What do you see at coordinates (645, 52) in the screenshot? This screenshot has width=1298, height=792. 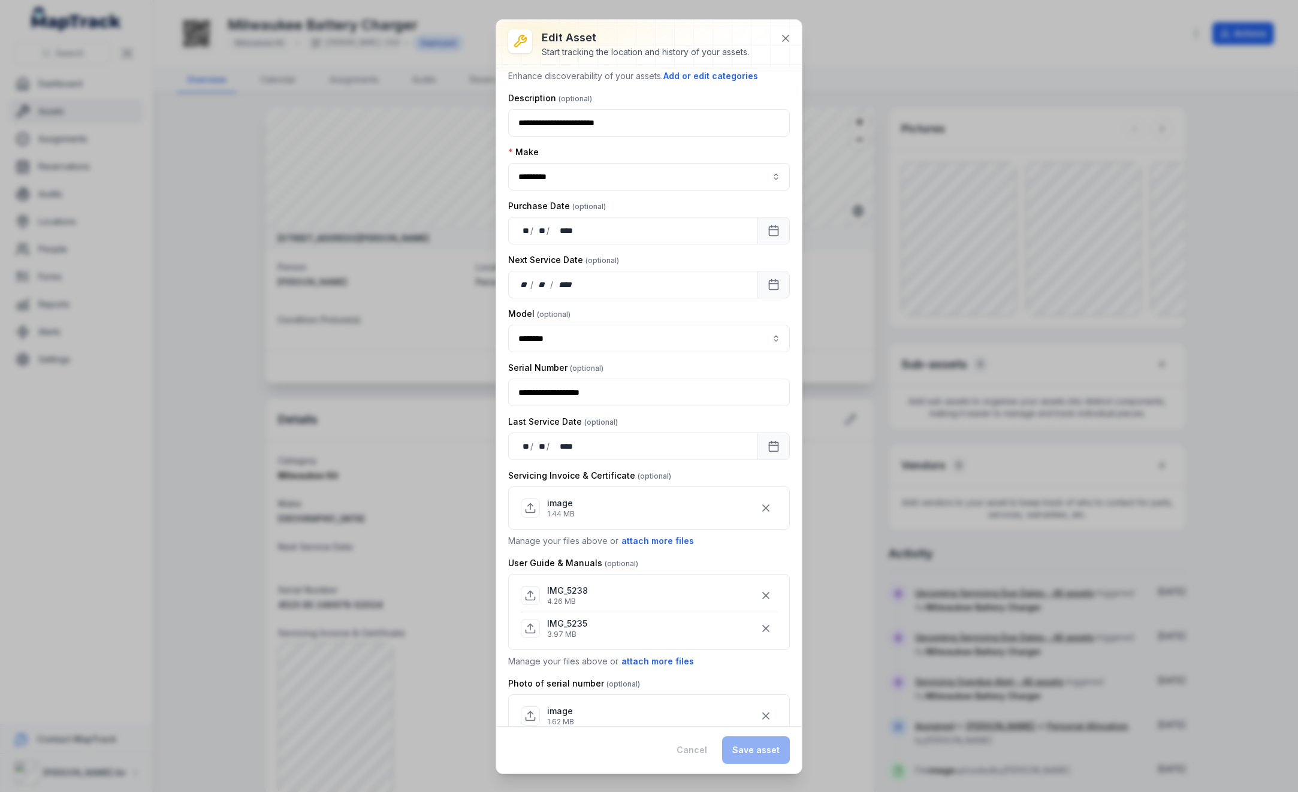 I see `div: Start tracking the location and history of your assets.` at bounding box center [645, 52].